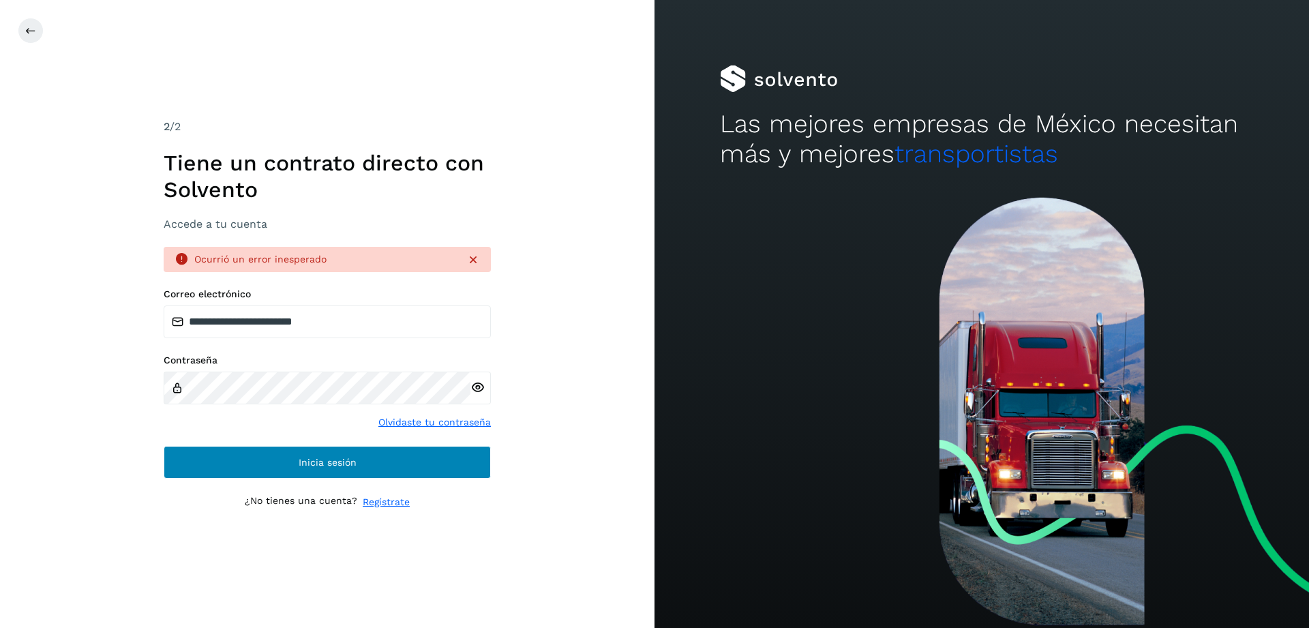 Image resolution: width=1309 pixels, height=628 pixels. Describe the element at coordinates (327, 462) in the screenshot. I see `button: Inicia sesión` at that location.